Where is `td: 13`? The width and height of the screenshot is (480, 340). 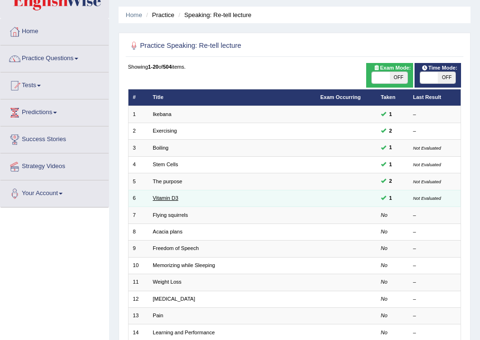 td: 13 is located at coordinates (138, 316).